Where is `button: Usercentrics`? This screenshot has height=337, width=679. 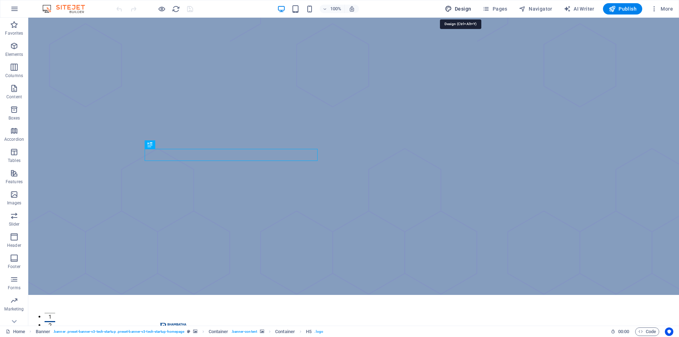
button: Usercentrics is located at coordinates (669, 332).